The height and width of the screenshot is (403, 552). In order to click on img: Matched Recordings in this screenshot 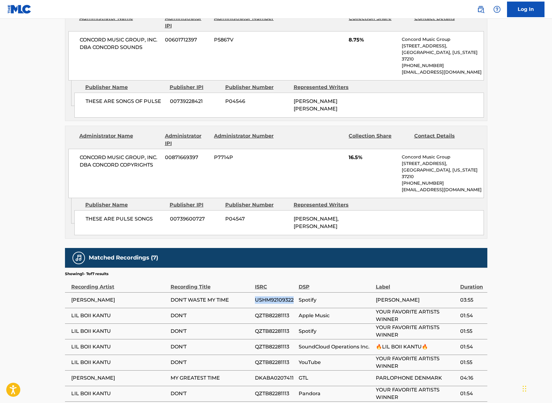, I will do `click(79, 258)`.